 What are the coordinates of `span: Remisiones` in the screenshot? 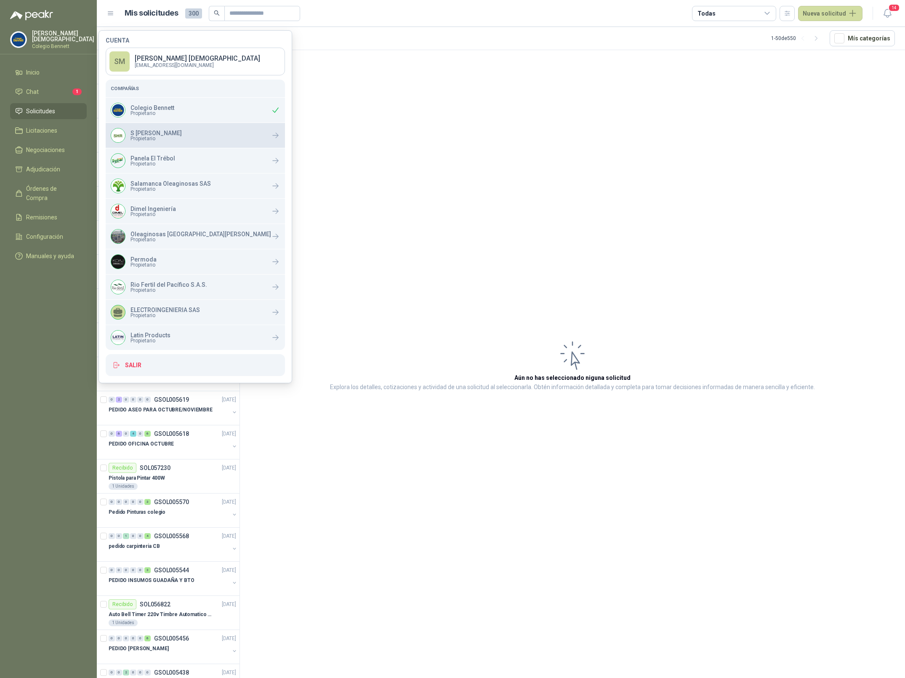 It's located at (42, 217).